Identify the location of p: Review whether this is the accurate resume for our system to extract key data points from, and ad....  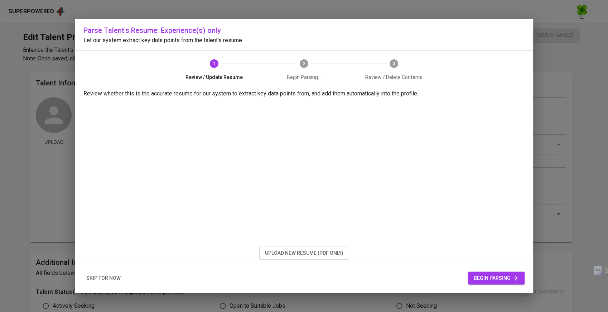
(304, 94).